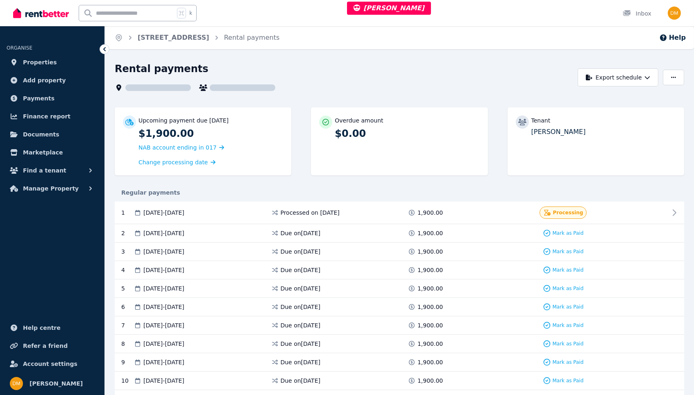 This screenshot has width=694, height=395. Describe the element at coordinates (359, 120) in the screenshot. I see `p: Overdue amount` at that location.